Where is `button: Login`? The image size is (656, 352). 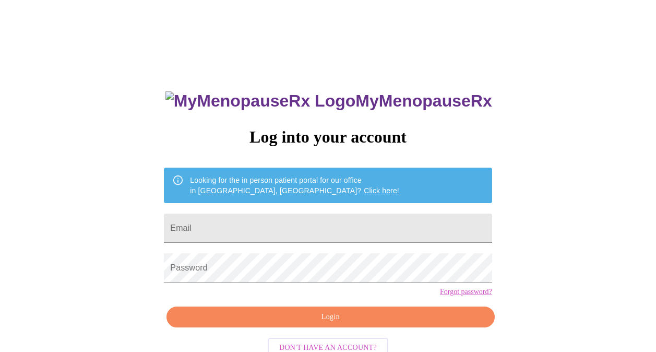 button: Login is located at coordinates (330, 317).